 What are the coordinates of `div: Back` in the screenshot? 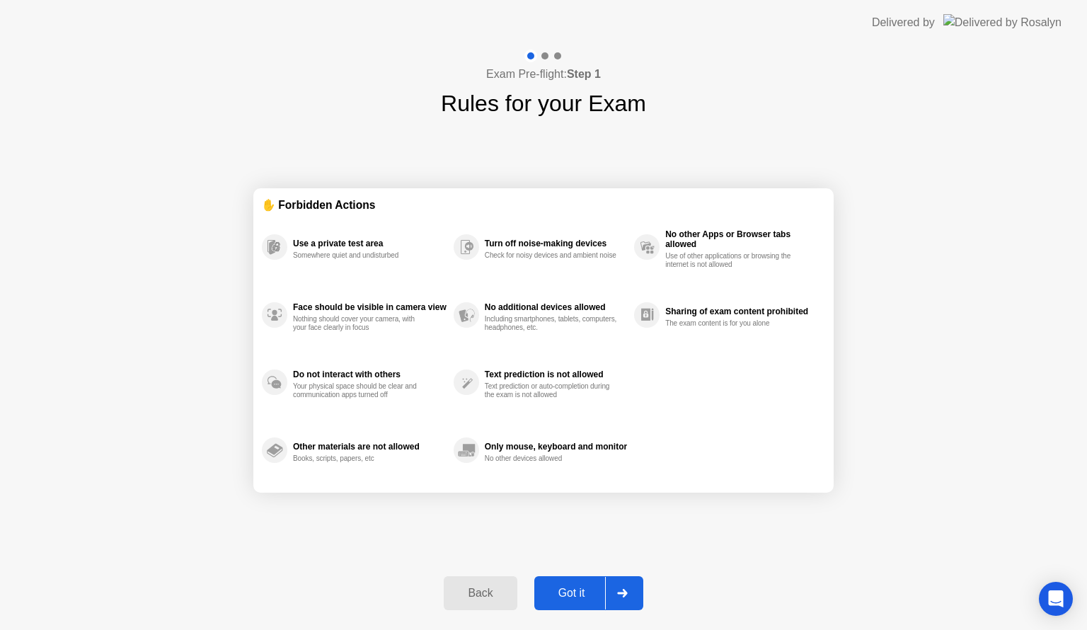 It's located at (480, 593).